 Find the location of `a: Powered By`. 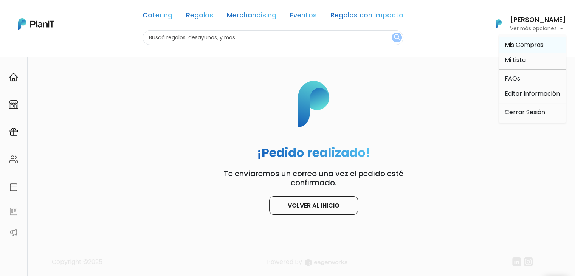

a: Powered By is located at coordinates (307, 265).